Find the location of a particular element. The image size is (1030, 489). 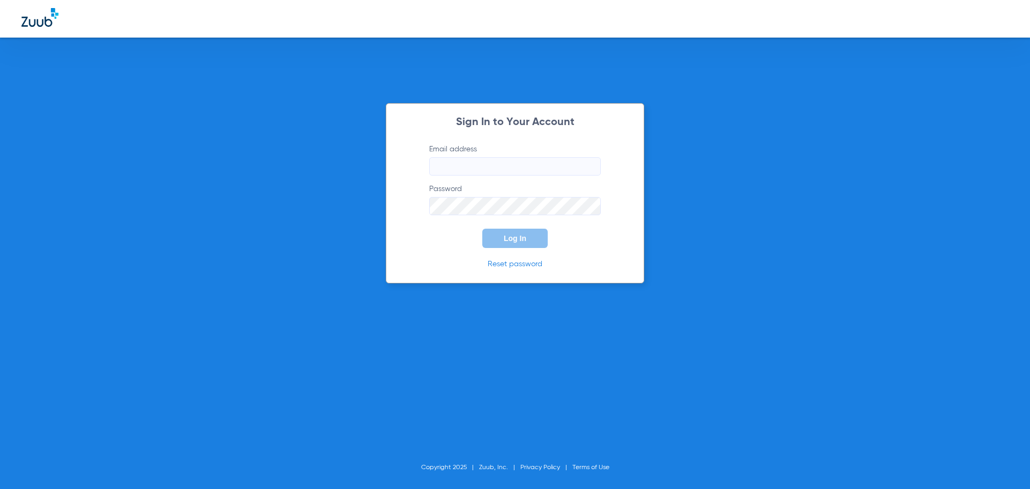

input: Password is located at coordinates (515, 206).